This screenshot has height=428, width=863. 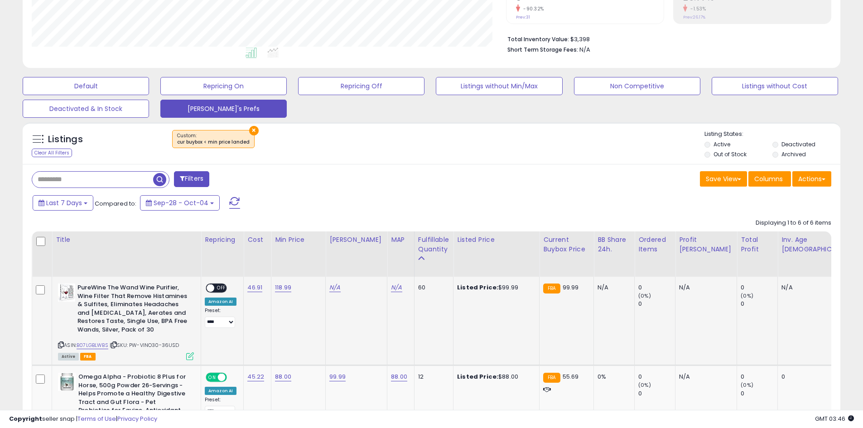 I want to click on div: 60, so click(x=432, y=288).